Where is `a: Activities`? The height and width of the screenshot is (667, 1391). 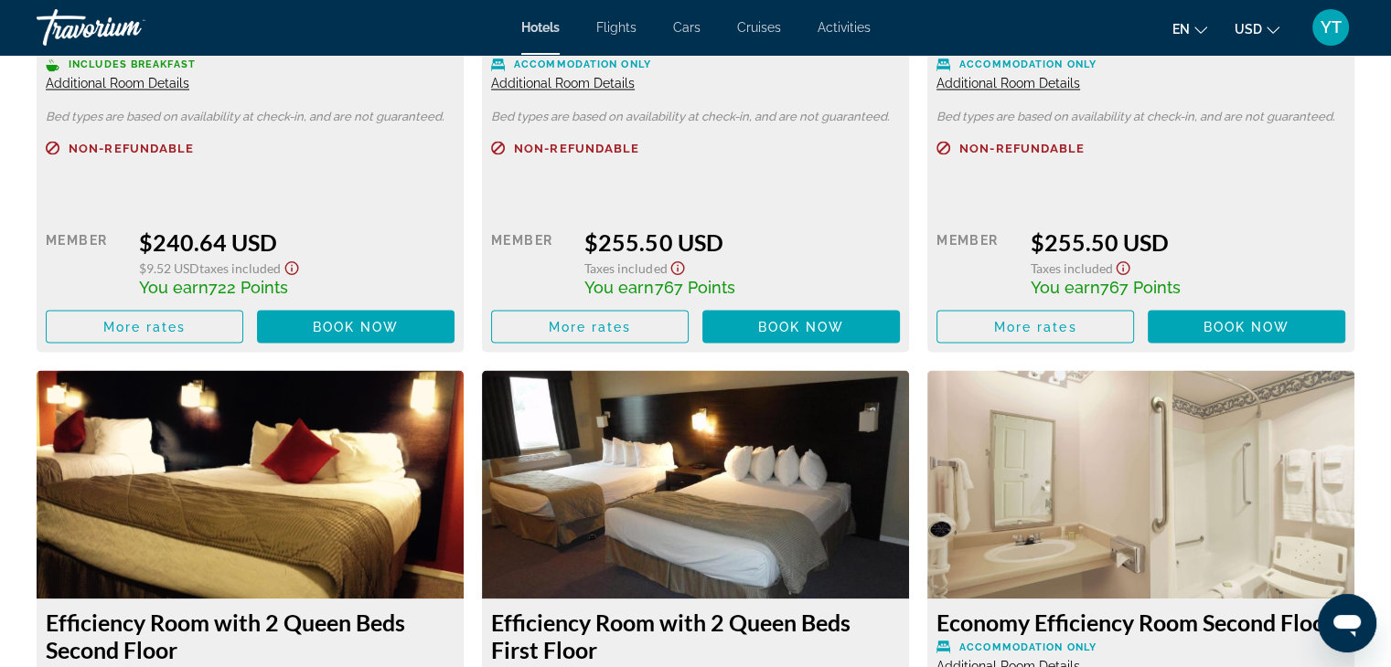 a: Activities is located at coordinates (844, 27).